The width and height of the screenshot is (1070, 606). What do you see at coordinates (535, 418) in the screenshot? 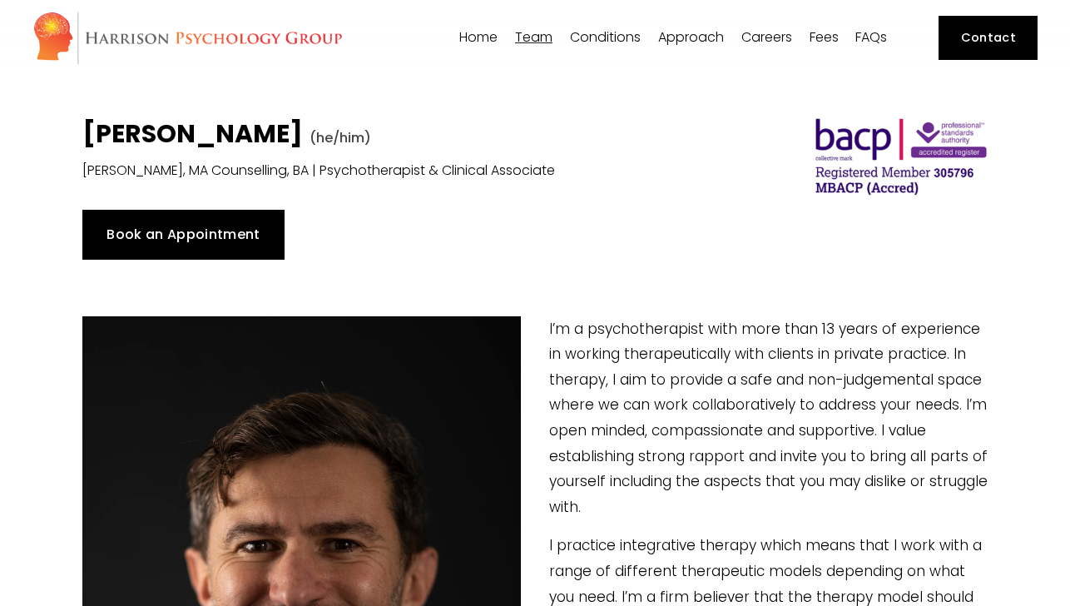
I see `p: I’m a psychotherapist with more than 13 years of experience in working therapeutically with clien...` at bounding box center [535, 418].